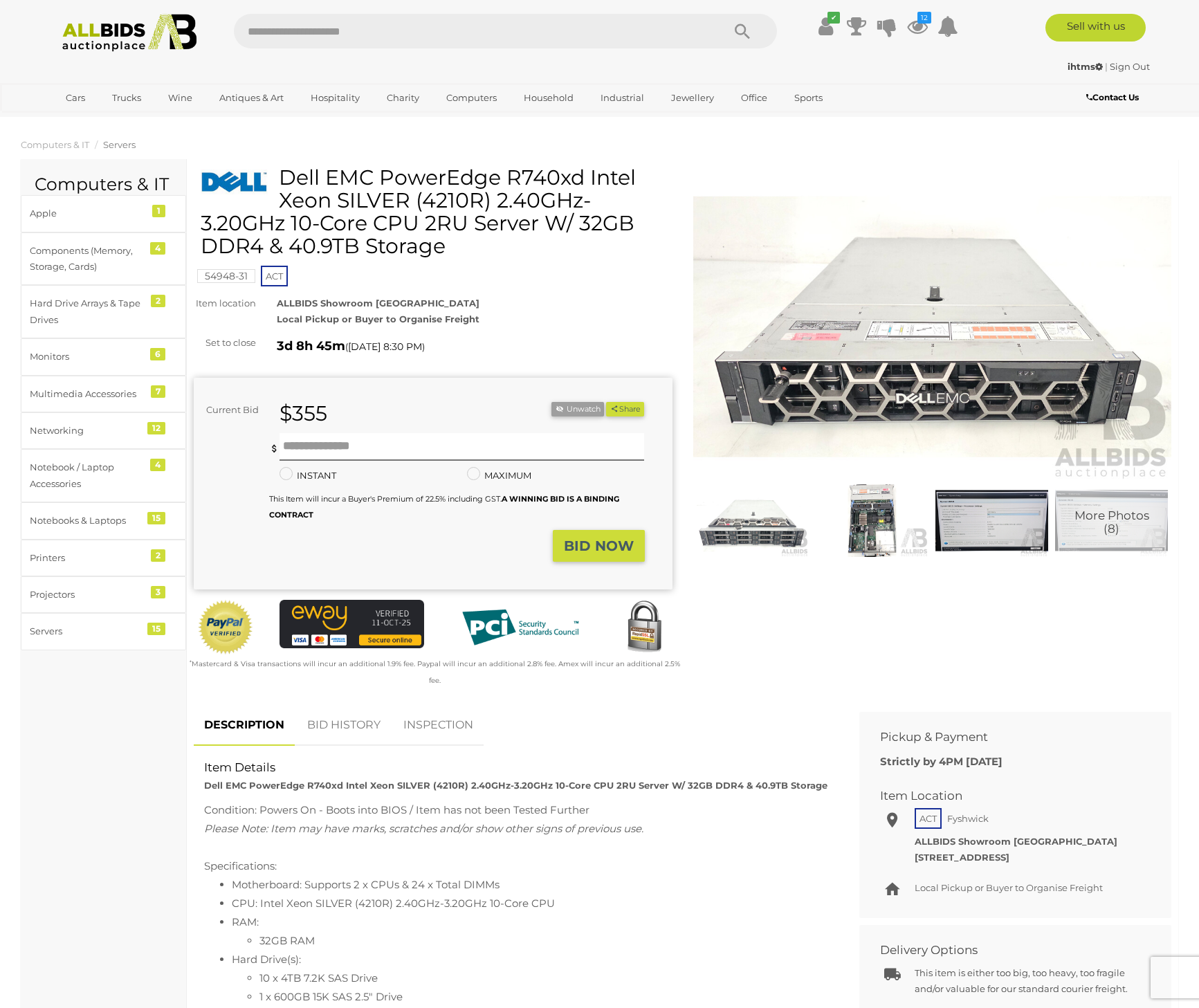 The height and width of the screenshot is (1008, 1199). I want to click on a: Cars, so click(76, 98).